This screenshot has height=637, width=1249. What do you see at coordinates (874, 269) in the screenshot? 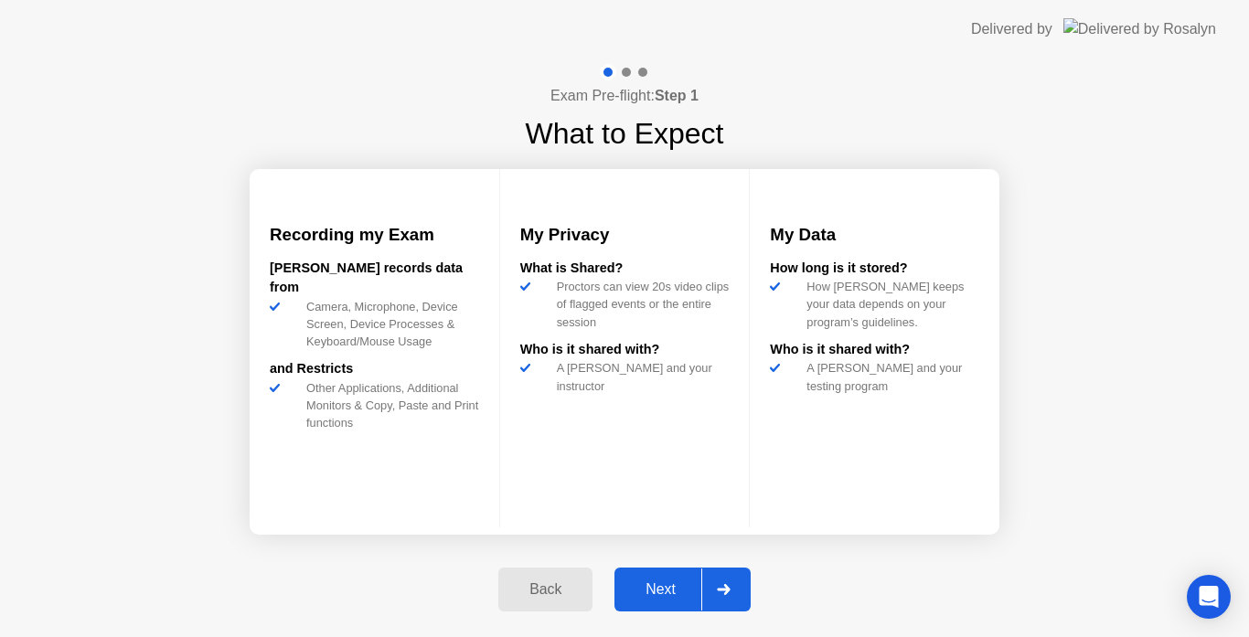
I see `div: How long is it stored?` at bounding box center [874, 269].